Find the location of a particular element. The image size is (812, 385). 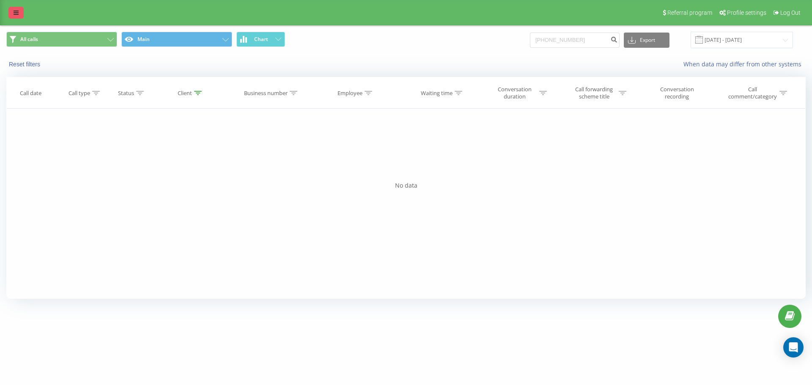

div: Status is located at coordinates (126, 93).